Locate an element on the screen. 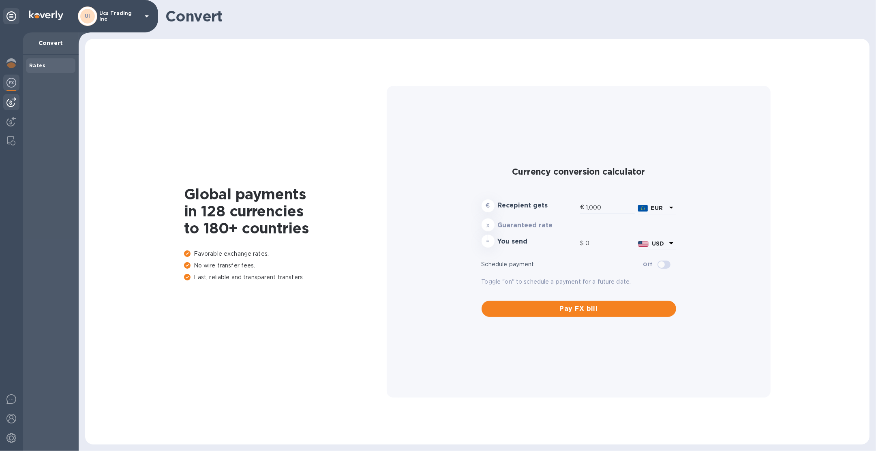  p: Fast, reliable and transparent transfers. is located at coordinates (286, 277).